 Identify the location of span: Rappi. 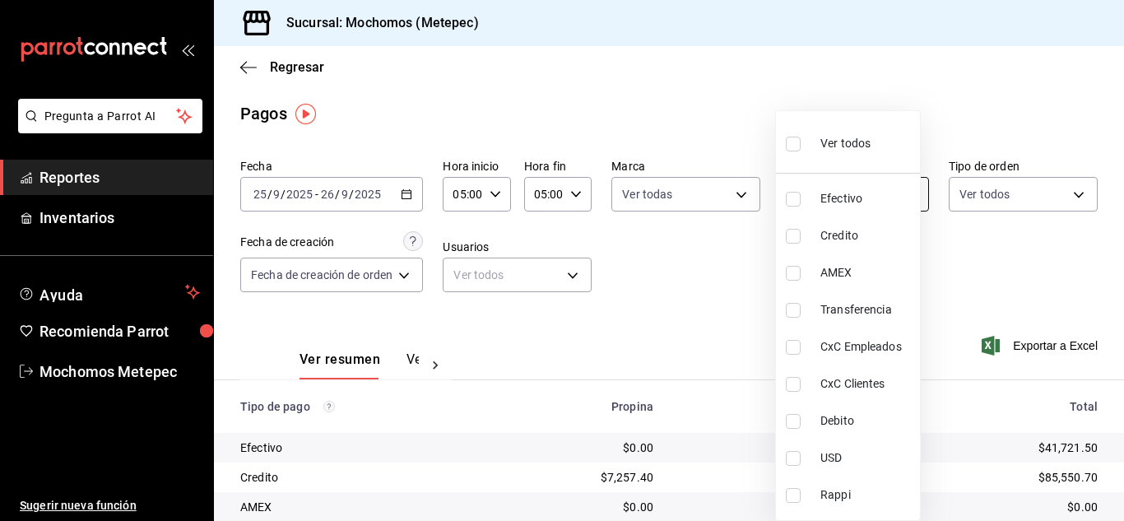
(866, 494).